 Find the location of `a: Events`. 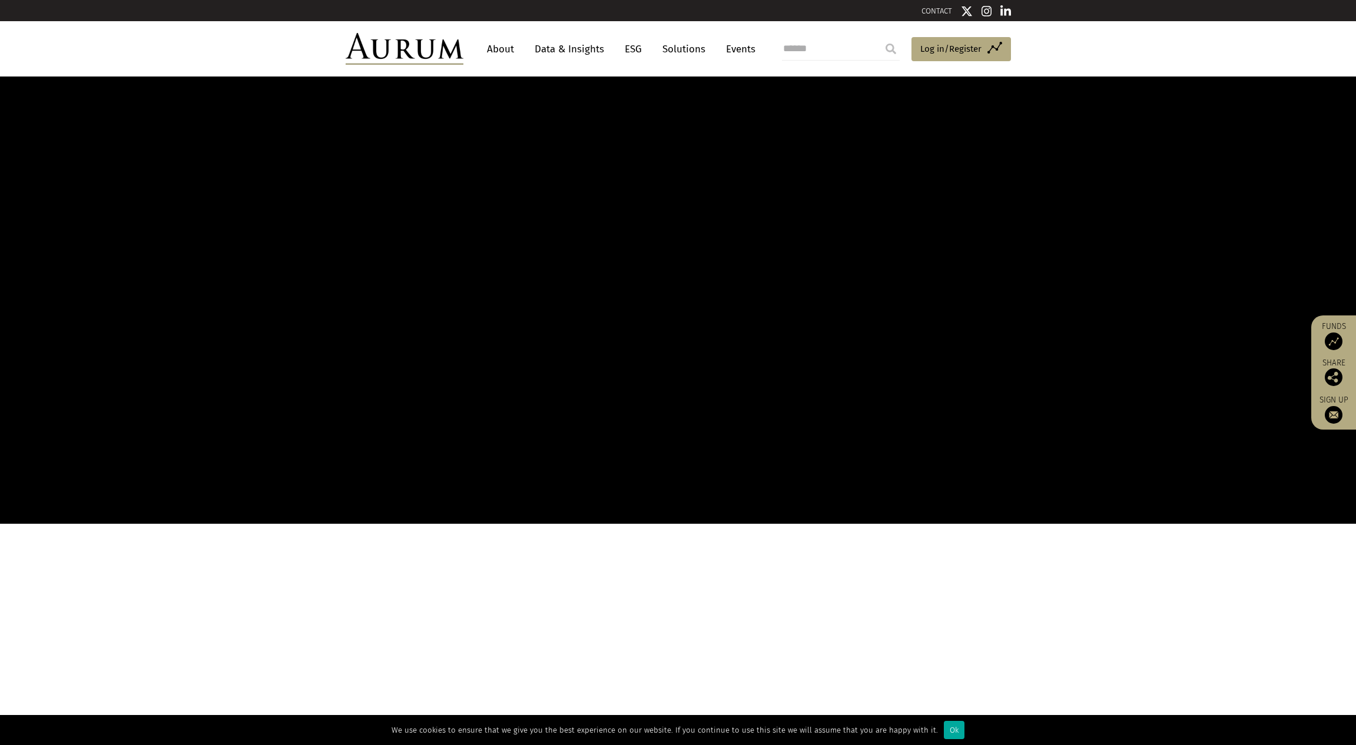

a: Events is located at coordinates (738, 49).